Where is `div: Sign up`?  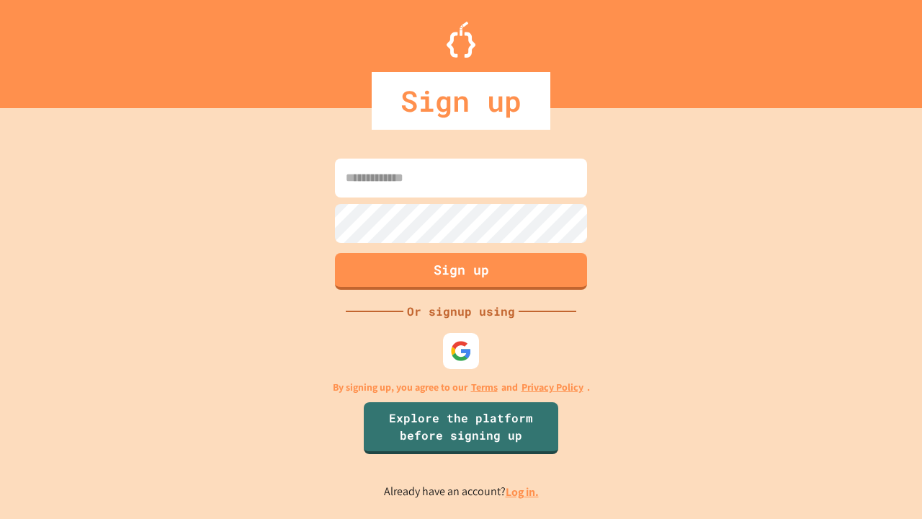
div: Sign up is located at coordinates (461, 101).